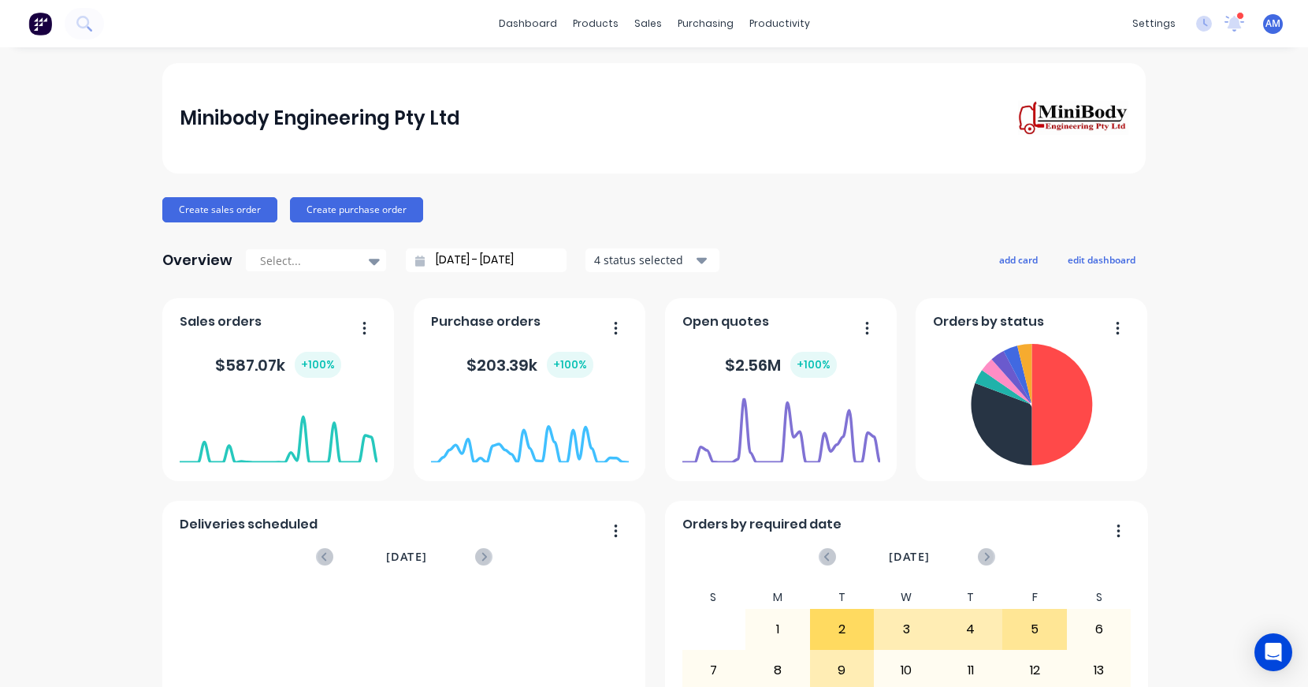  I want to click on span: AM, so click(1273, 24).